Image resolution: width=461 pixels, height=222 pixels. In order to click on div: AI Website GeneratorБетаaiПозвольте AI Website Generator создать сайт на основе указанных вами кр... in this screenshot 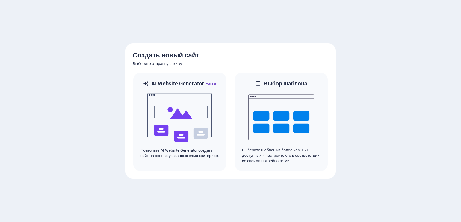, I will do `click(180, 122)`.